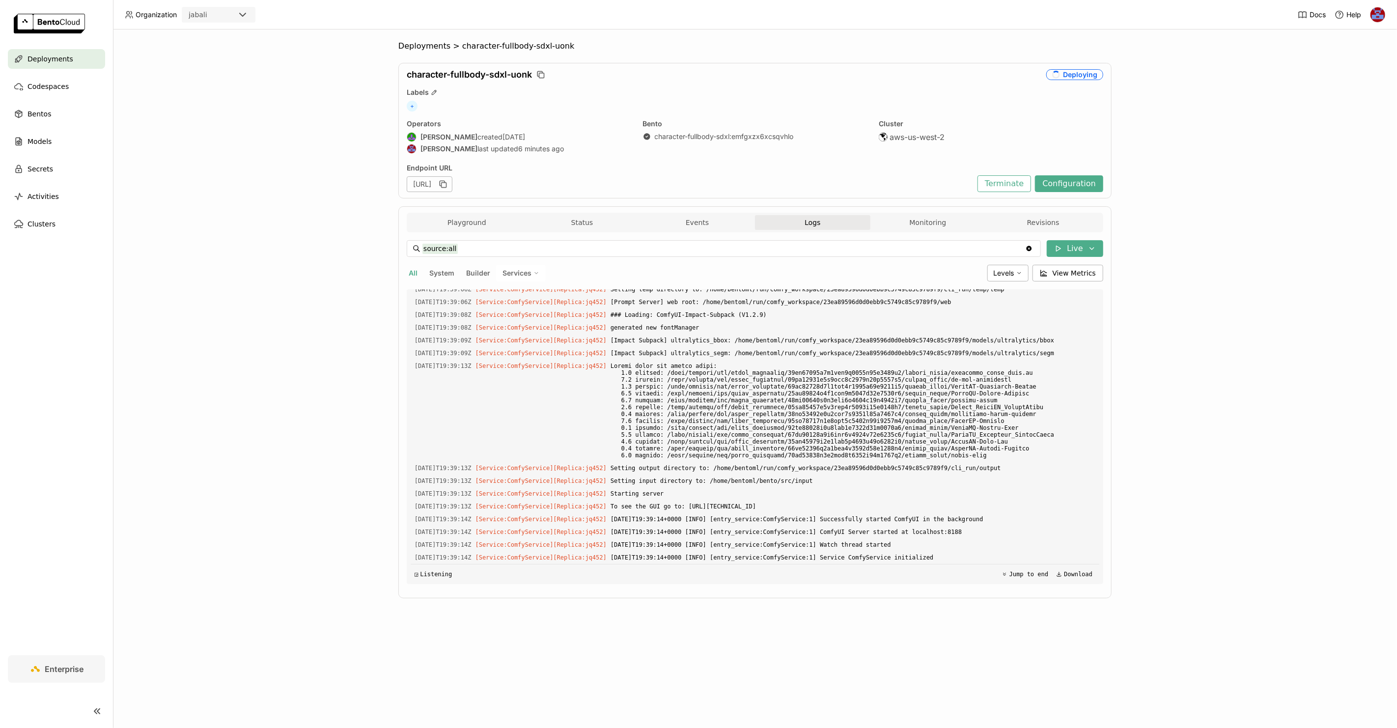  I want to click on div: Endpoint URL, so click(690, 168).